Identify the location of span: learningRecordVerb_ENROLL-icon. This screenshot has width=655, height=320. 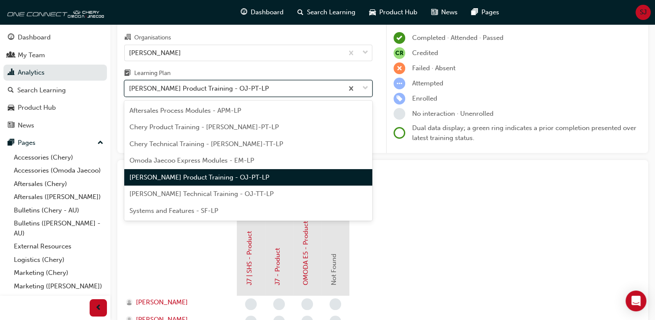
(399, 98).